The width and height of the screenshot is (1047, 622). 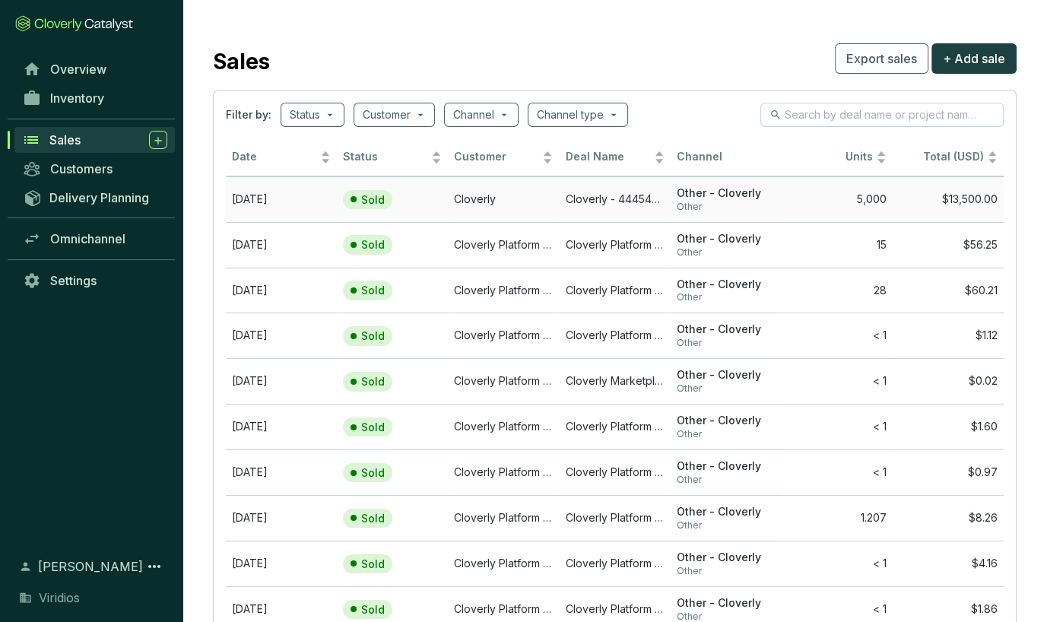 I want to click on span: Customers, so click(x=81, y=169).